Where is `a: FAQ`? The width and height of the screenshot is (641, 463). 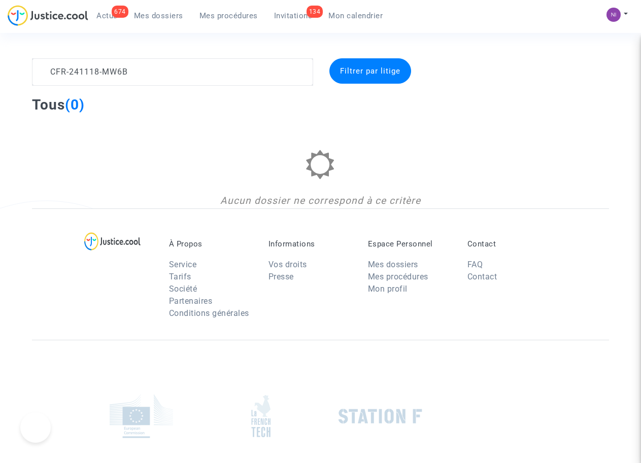 a: FAQ is located at coordinates (475, 264).